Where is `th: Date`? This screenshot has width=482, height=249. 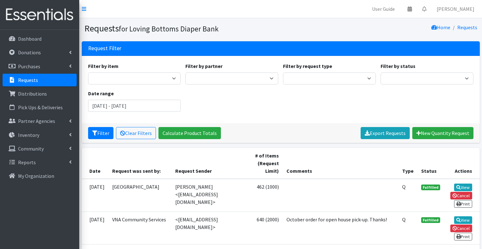 th: Date is located at coordinates (95, 163).